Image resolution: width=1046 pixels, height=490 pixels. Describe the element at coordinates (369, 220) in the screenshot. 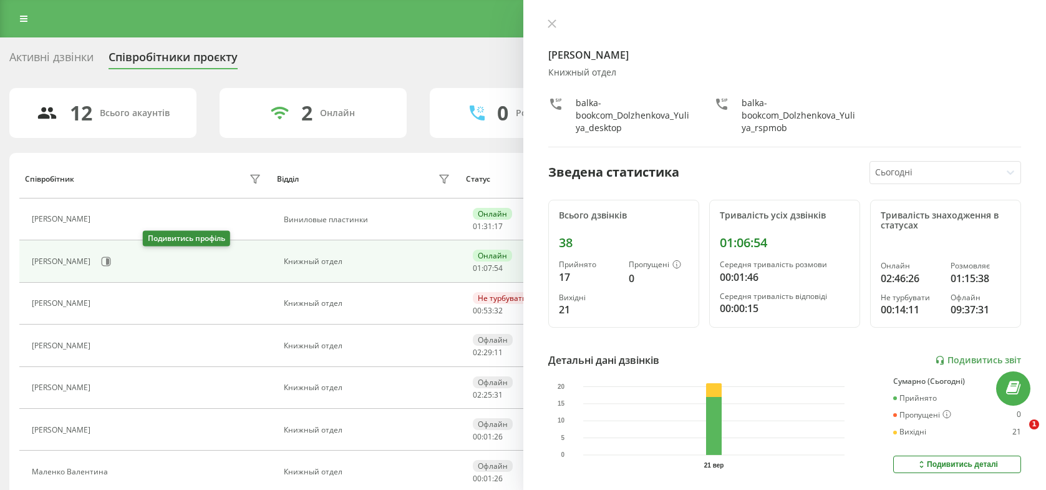

I see `div: Виниловые пластинки` at that location.